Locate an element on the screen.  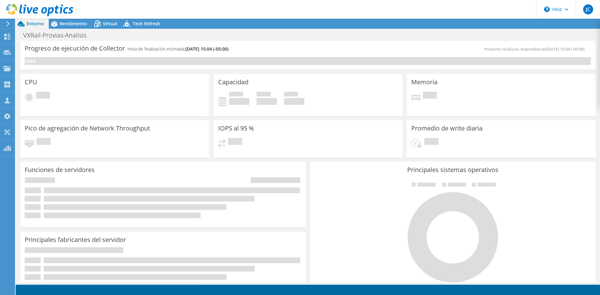
svg: \n is located at coordinates (547, 9).